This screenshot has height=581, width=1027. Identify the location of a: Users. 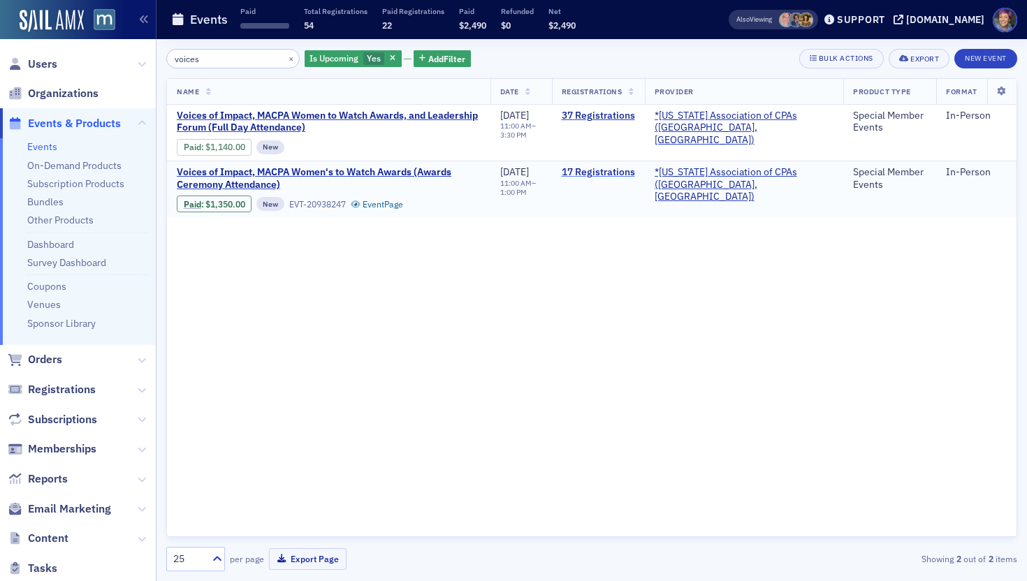
(32, 64).